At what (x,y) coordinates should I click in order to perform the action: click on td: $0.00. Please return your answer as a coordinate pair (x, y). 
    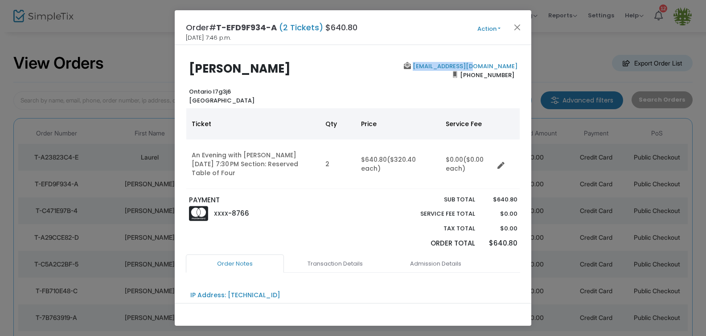
    Looking at the image, I should click on (467, 164).